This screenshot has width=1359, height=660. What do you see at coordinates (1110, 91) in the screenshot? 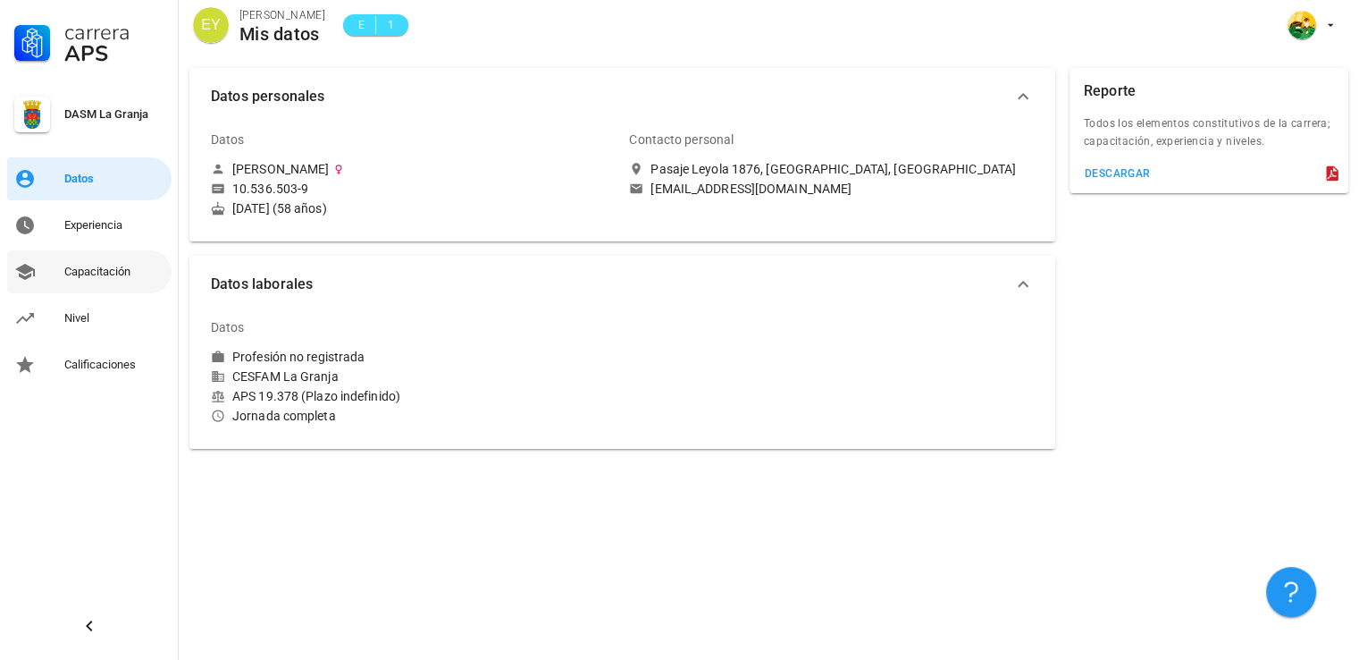
I see `div: Reporte` at bounding box center [1110, 91].